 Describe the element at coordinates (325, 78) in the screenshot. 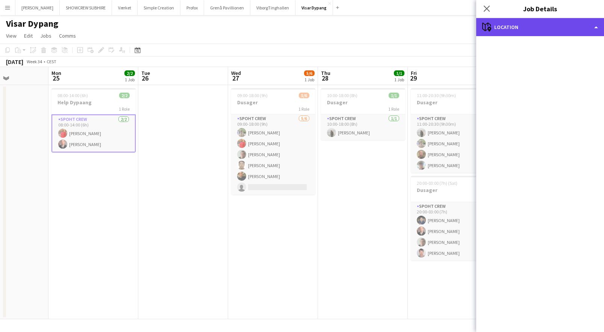

I see `span: 28` at that location.